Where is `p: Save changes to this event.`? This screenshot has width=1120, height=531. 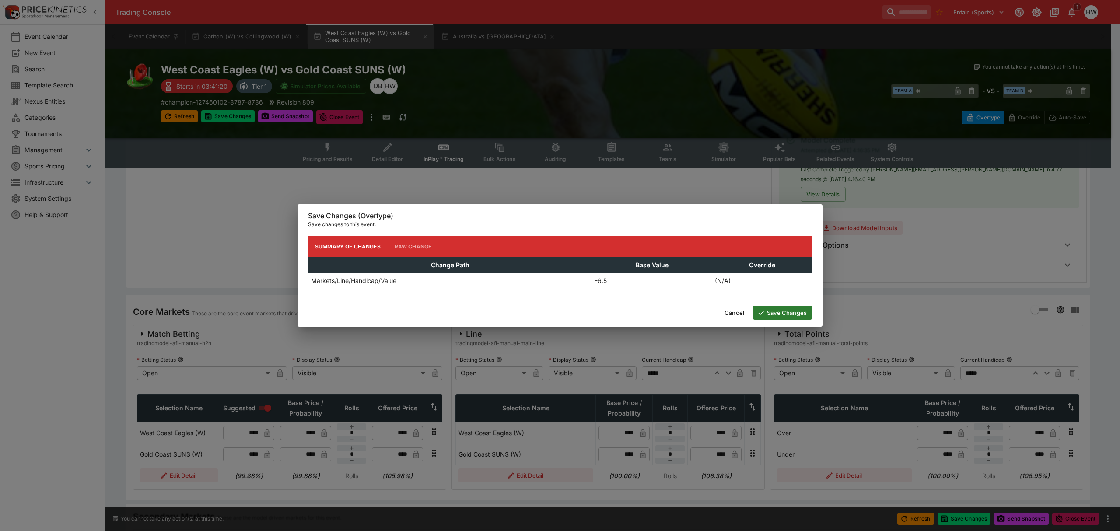 p: Save changes to this event. is located at coordinates (560, 224).